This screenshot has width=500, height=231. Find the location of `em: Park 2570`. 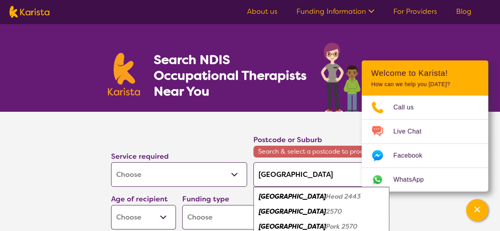

em: Park 2570 is located at coordinates (342, 227).